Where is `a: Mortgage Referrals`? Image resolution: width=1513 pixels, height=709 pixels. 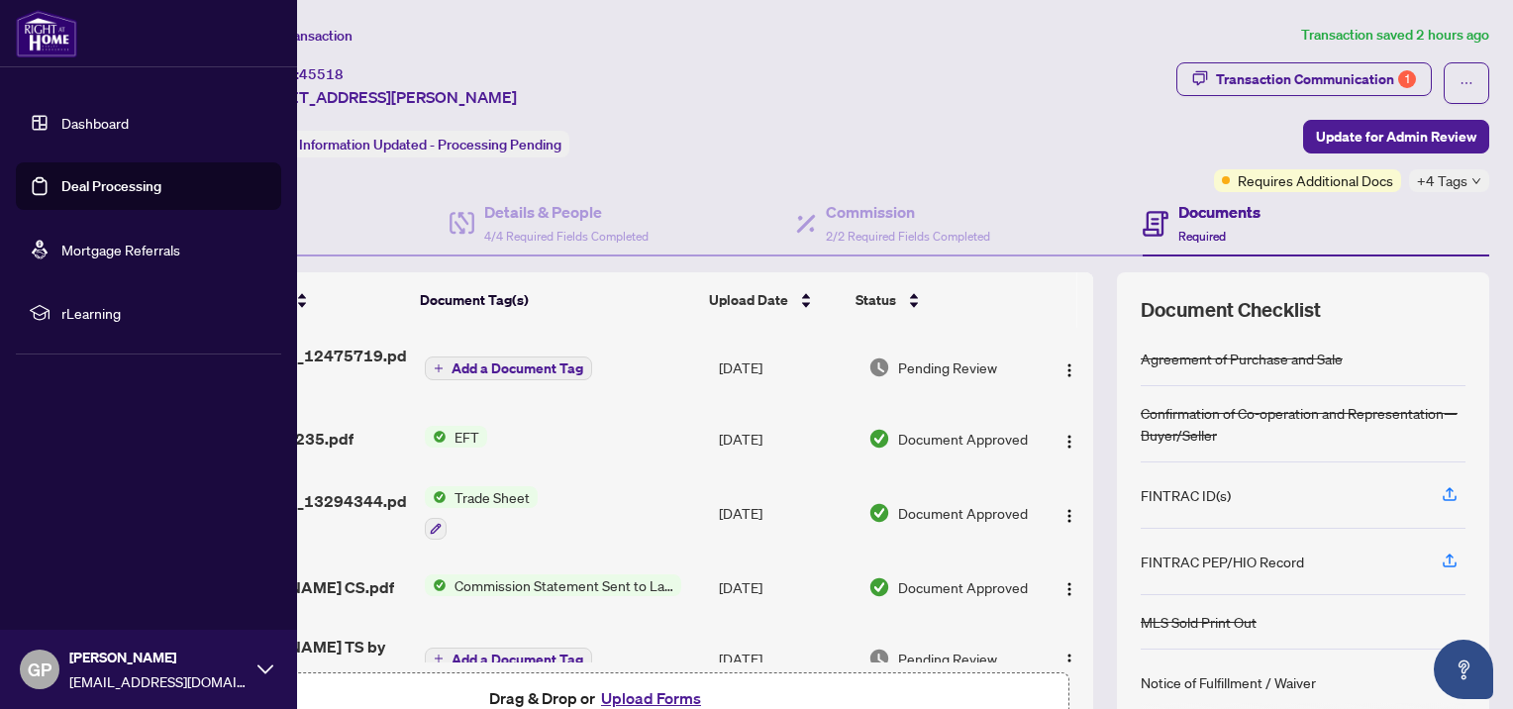
a: Mortgage Referrals is located at coordinates (121, 250).